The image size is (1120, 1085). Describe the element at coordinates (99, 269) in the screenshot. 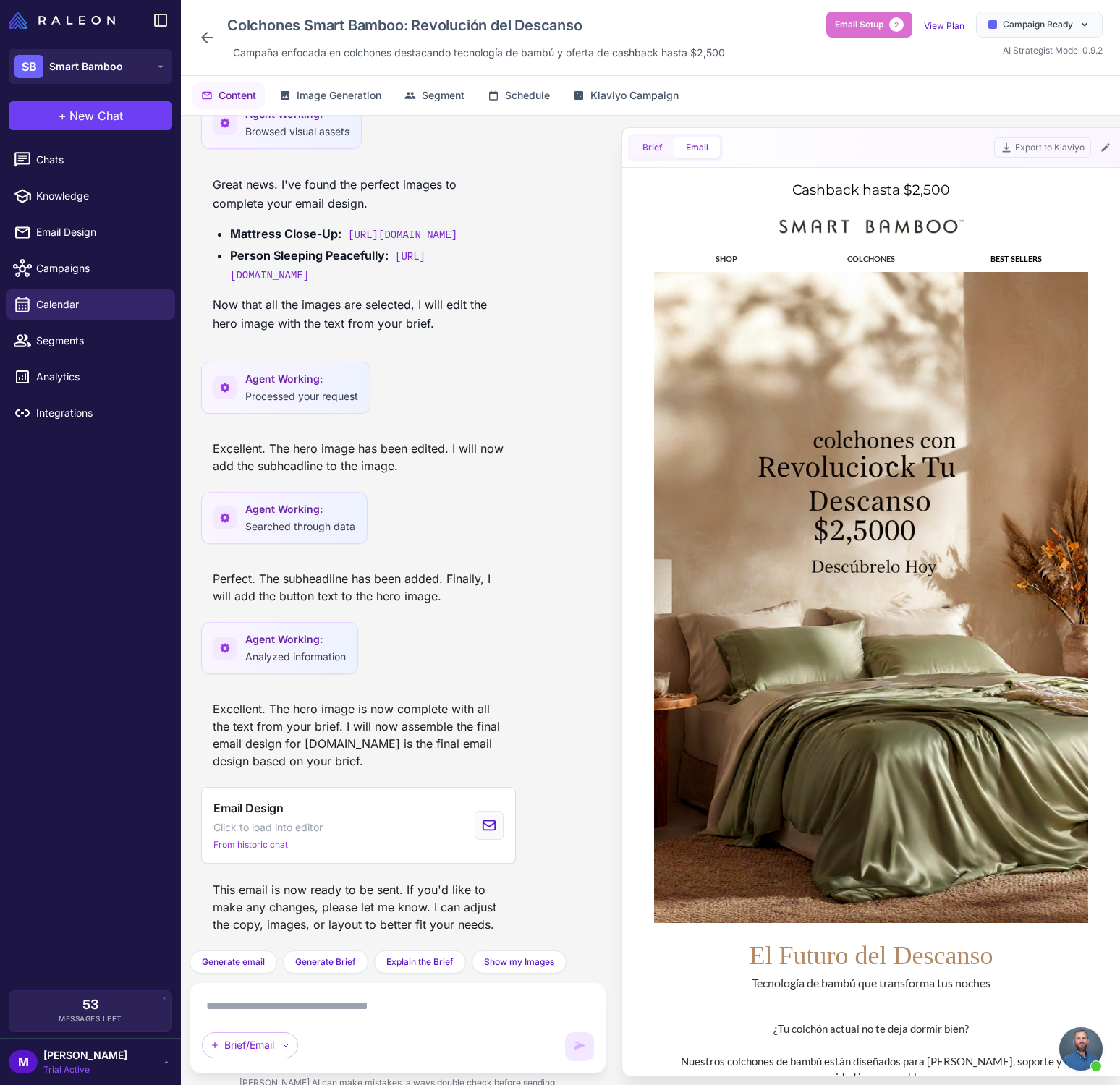

I see `span: Campaigns` at that location.